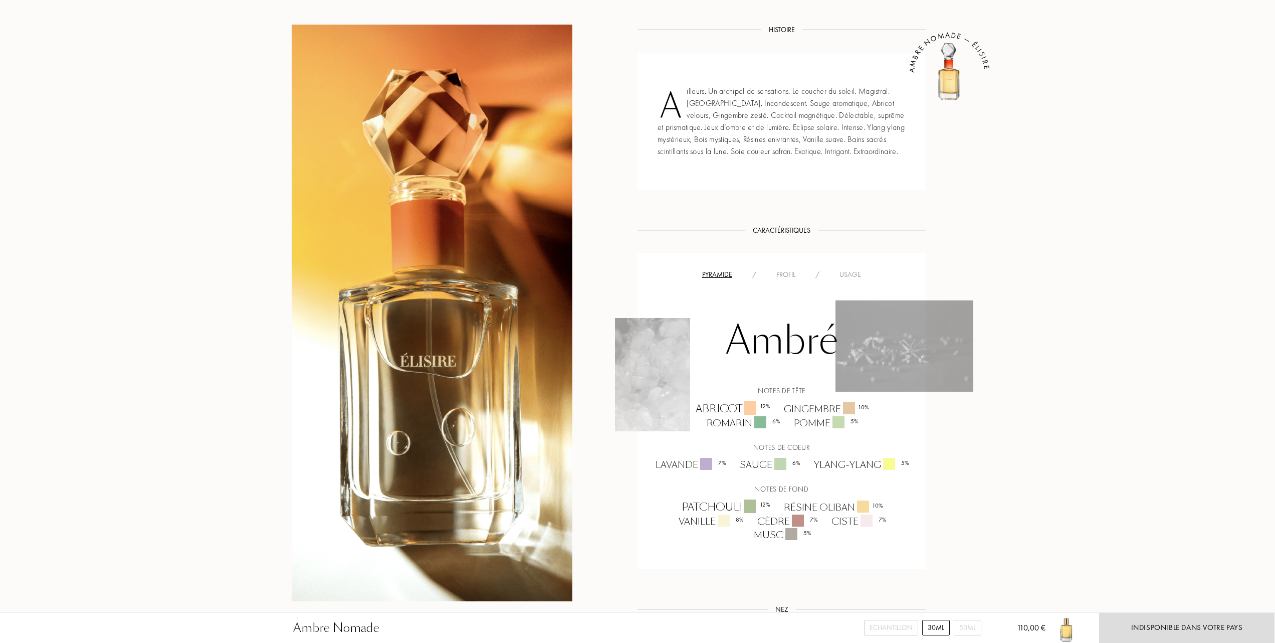  I want to click on div: Cèdre, so click(787, 521).